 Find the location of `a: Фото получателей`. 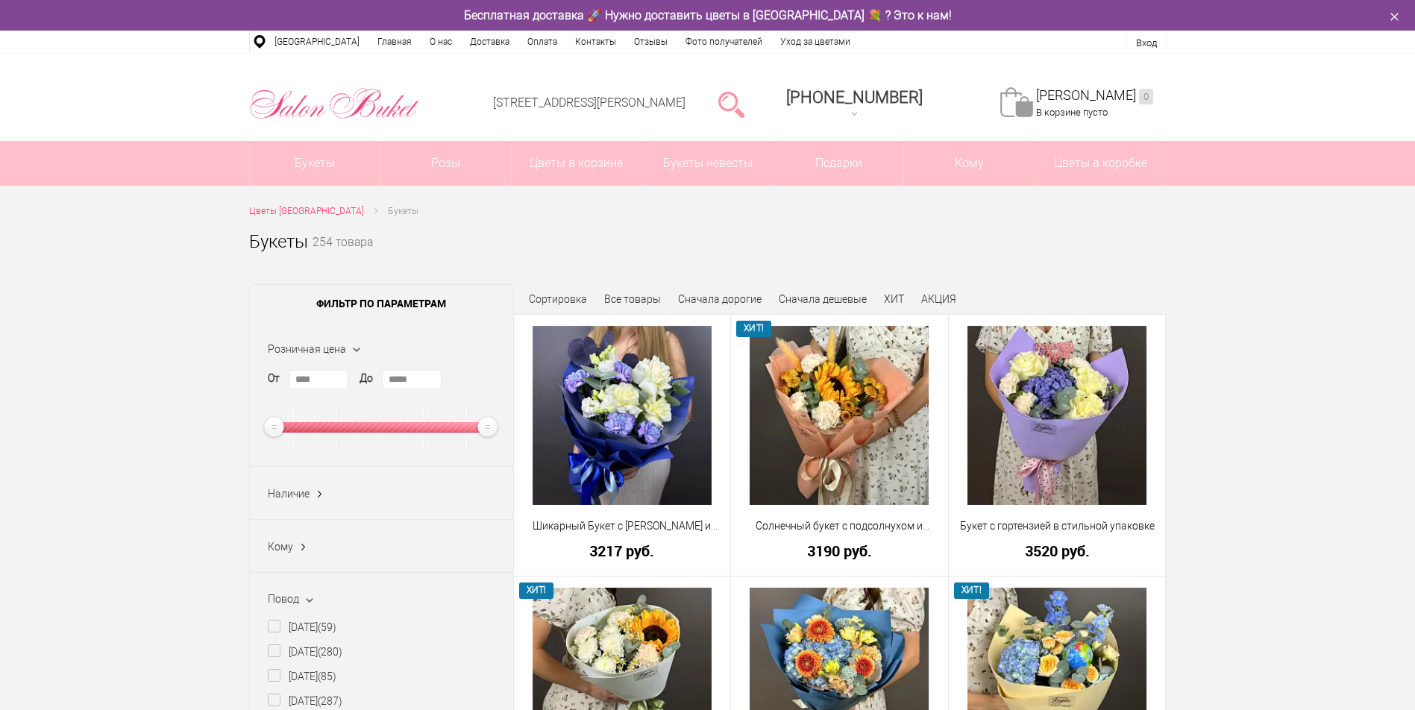

a: Фото получателей is located at coordinates (724, 42).